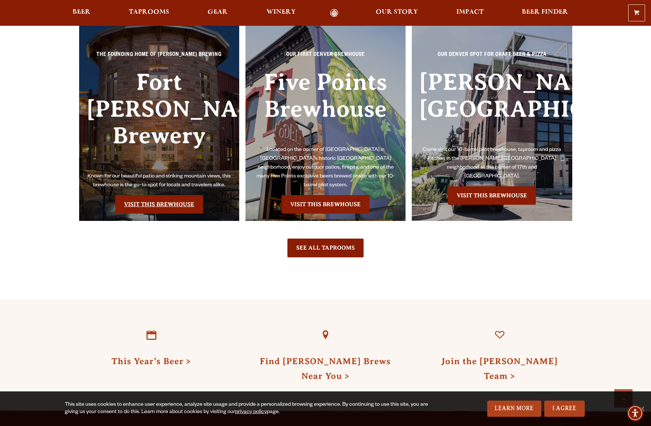  Describe the element at coordinates (149, 13) in the screenshot. I see `a: Taprooms` at that location.